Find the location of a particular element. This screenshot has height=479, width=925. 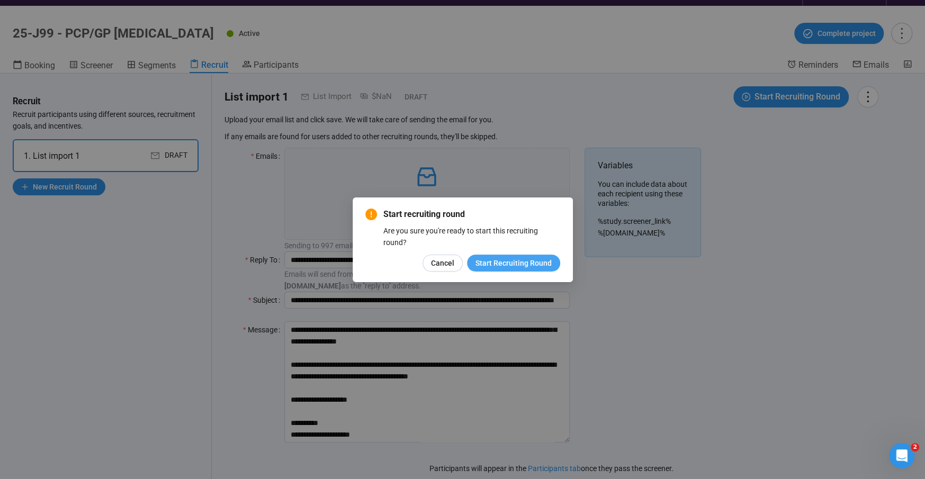

div: Are you sure you're ready to start this recruiting round? is located at coordinates (472, 237).